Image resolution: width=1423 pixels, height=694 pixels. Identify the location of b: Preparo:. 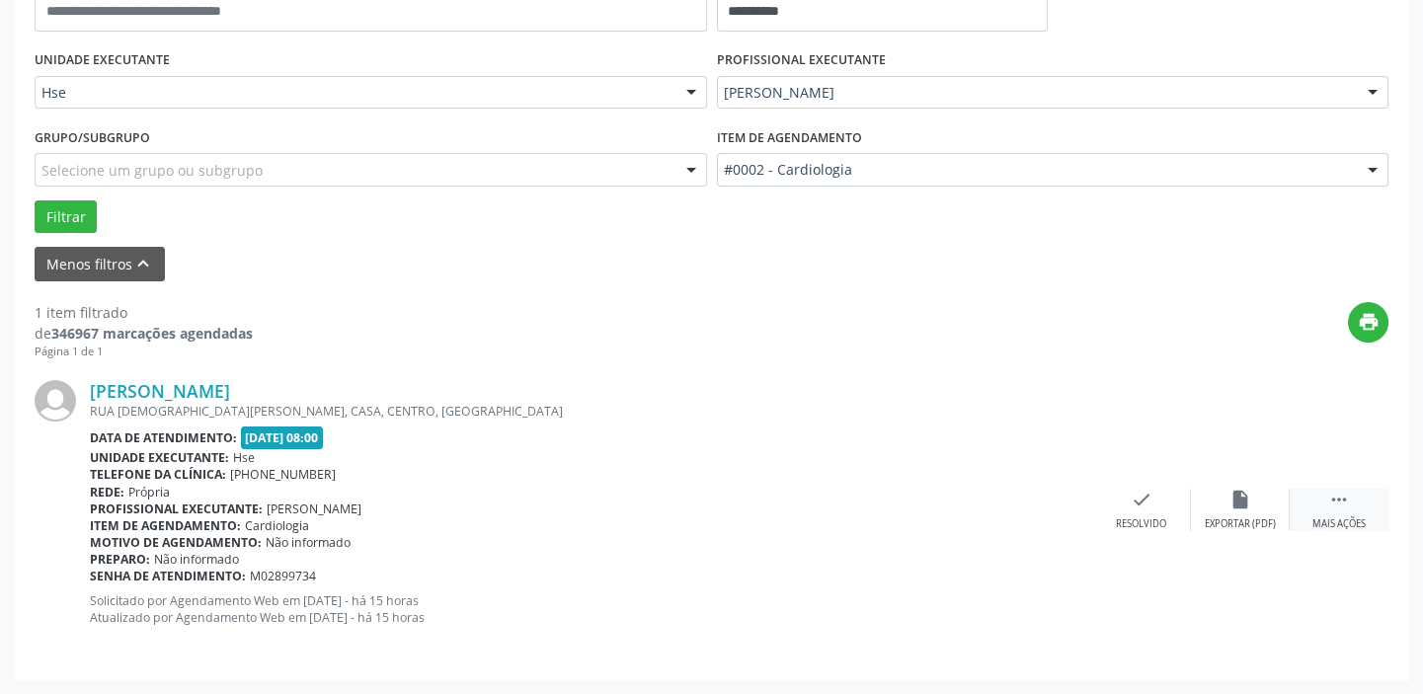
(119, 559).